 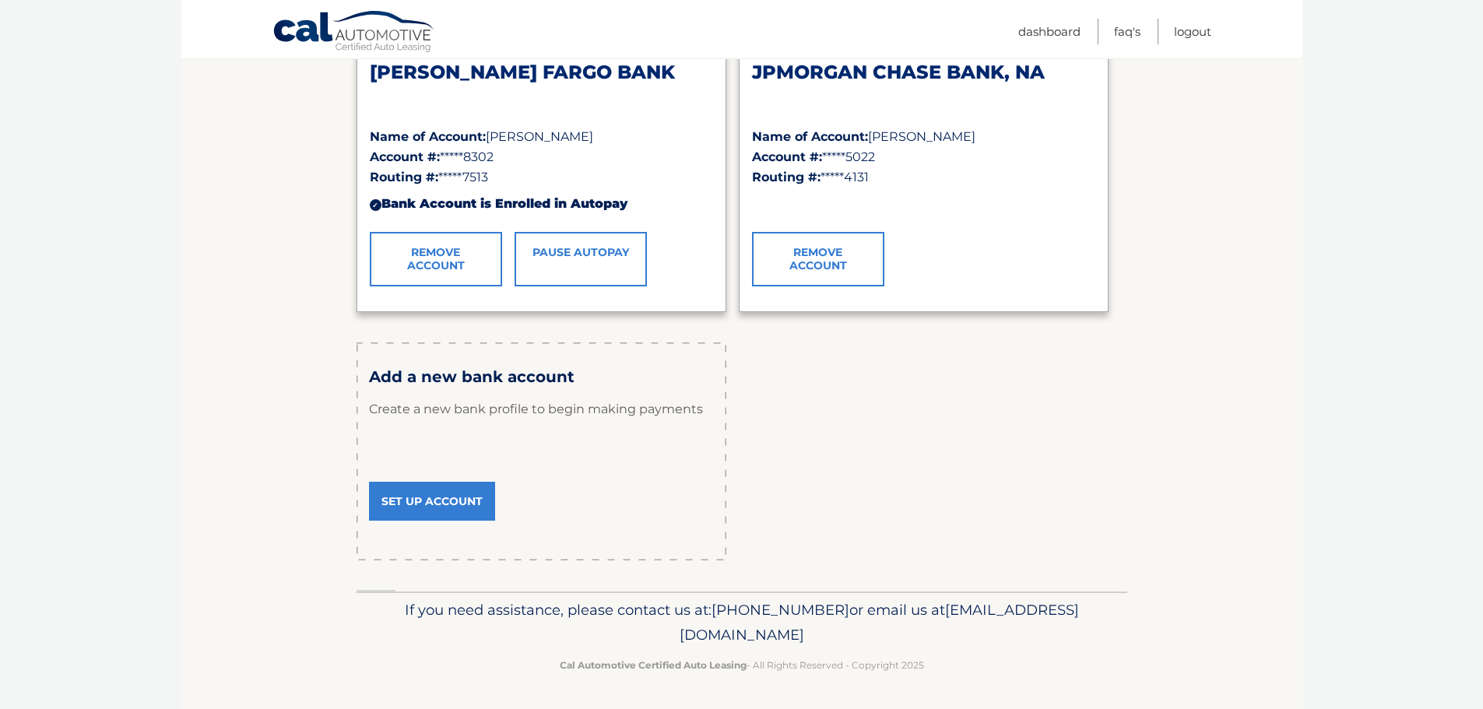 What do you see at coordinates (581, 259) in the screenshot?
I see `a: Pause AutoPay` at bounding box center [581, 259].